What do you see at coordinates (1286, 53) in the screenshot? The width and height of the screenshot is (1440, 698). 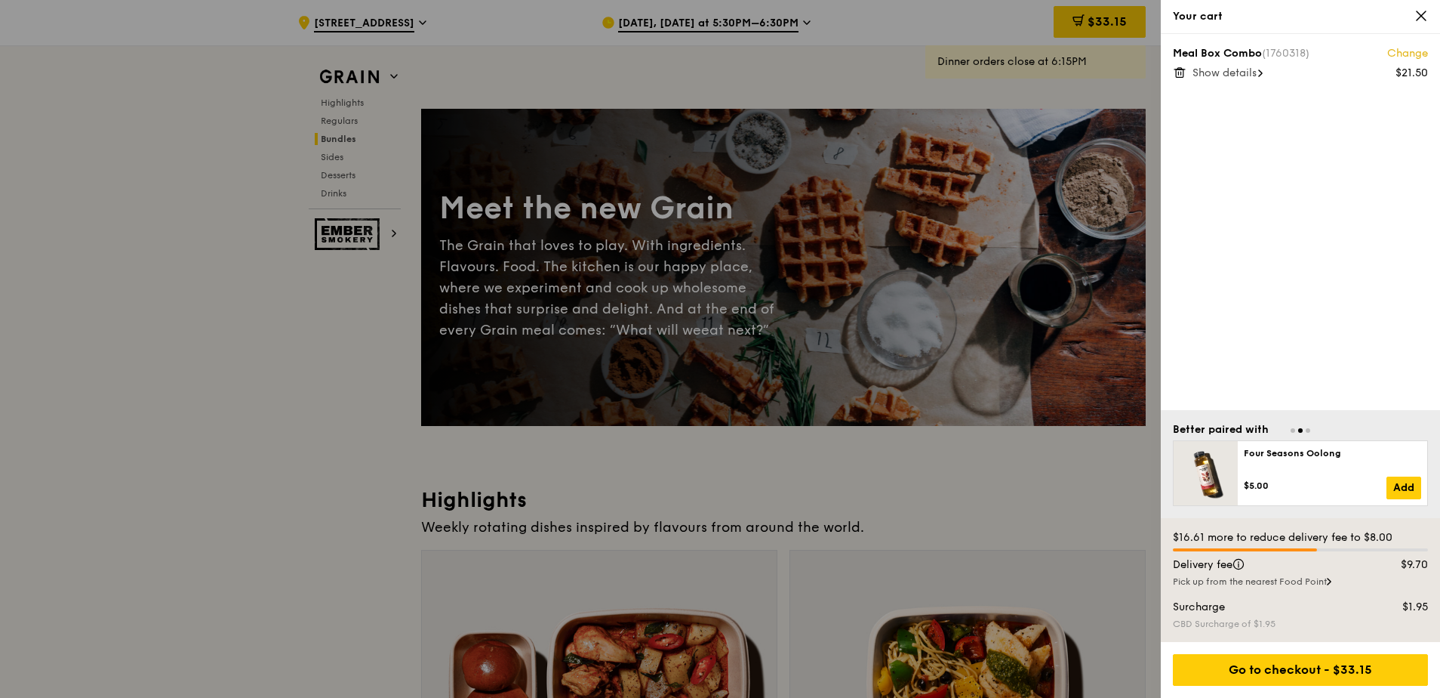 I see `span: (1760318)` at bounding box center [1286, 53].